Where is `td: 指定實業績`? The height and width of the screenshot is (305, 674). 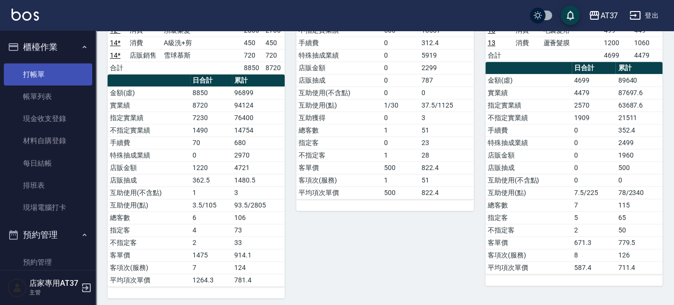
td: 指定實業績 is located at coordinates (528, 105).